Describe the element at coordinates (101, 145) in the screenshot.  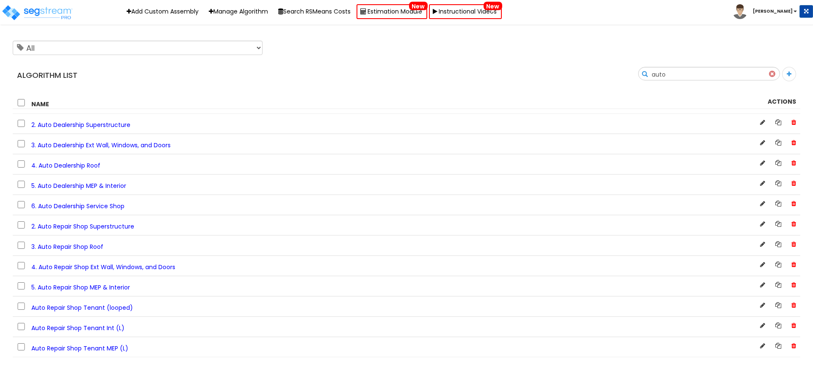
I see `span: 3. Auto Dealership Ext Wall, Windows, and Doors` at that location.